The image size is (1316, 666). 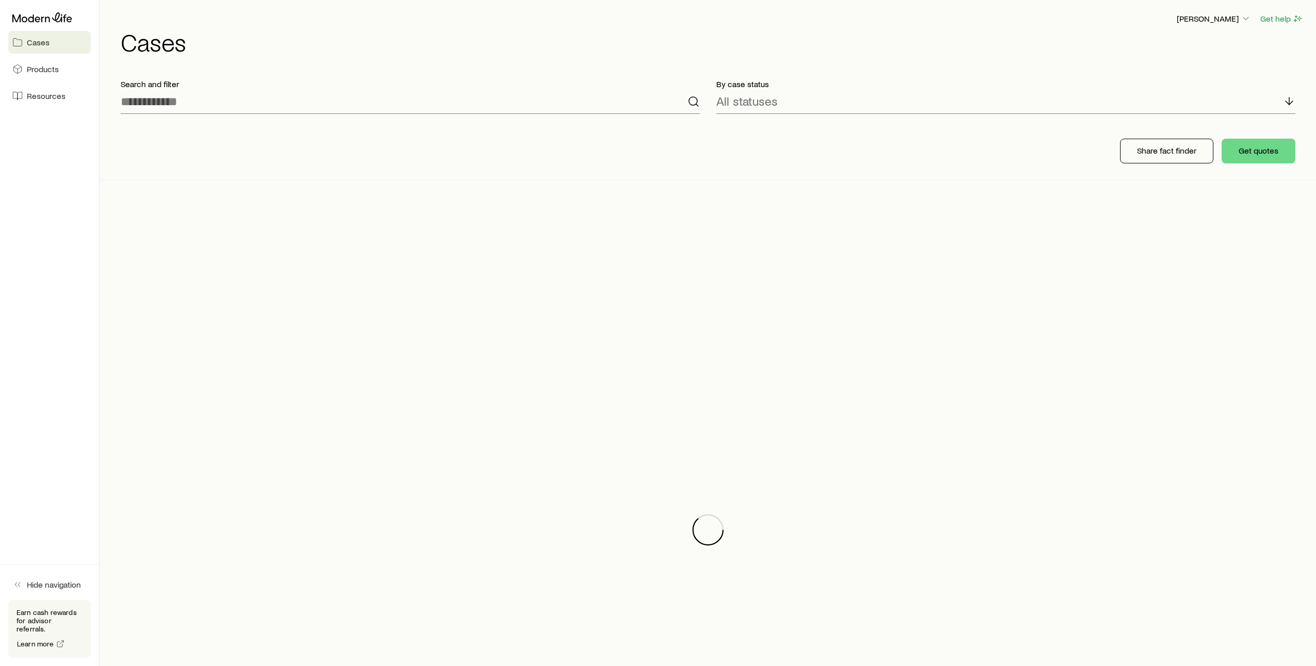 I want to click on span: Cases, so click(x=38, y=42).